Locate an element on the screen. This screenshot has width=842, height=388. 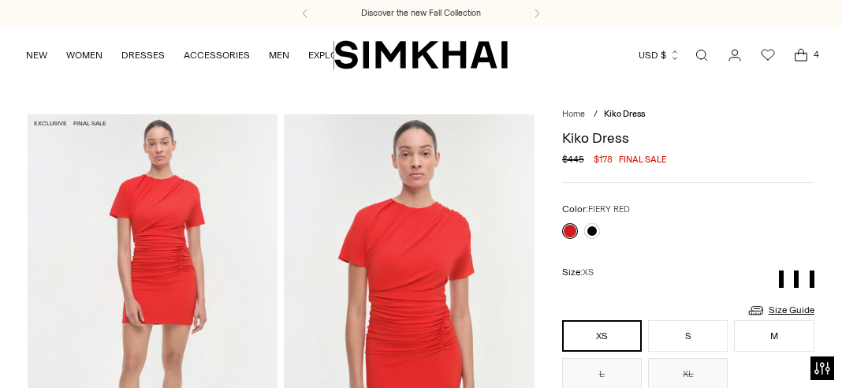
nav: breadcrumbs is located at coordinates (689, 114).